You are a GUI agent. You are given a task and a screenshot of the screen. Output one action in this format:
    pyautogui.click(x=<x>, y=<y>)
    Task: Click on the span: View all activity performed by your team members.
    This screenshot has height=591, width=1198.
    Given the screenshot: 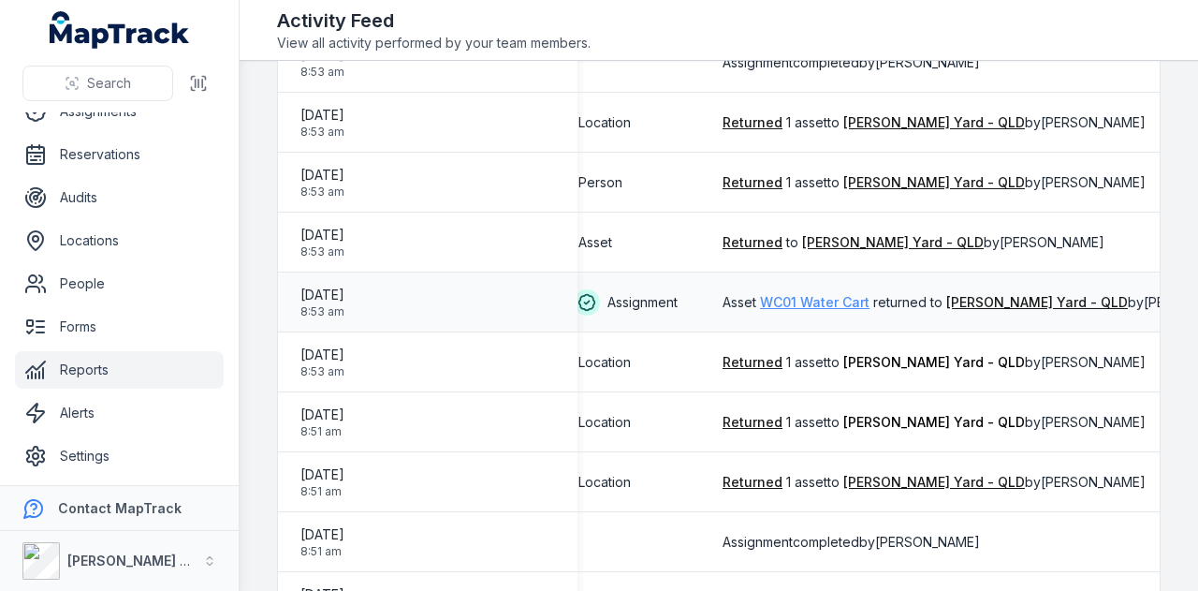 What is the action you would take?
    pyautogui.click(x=433, y=43)
    